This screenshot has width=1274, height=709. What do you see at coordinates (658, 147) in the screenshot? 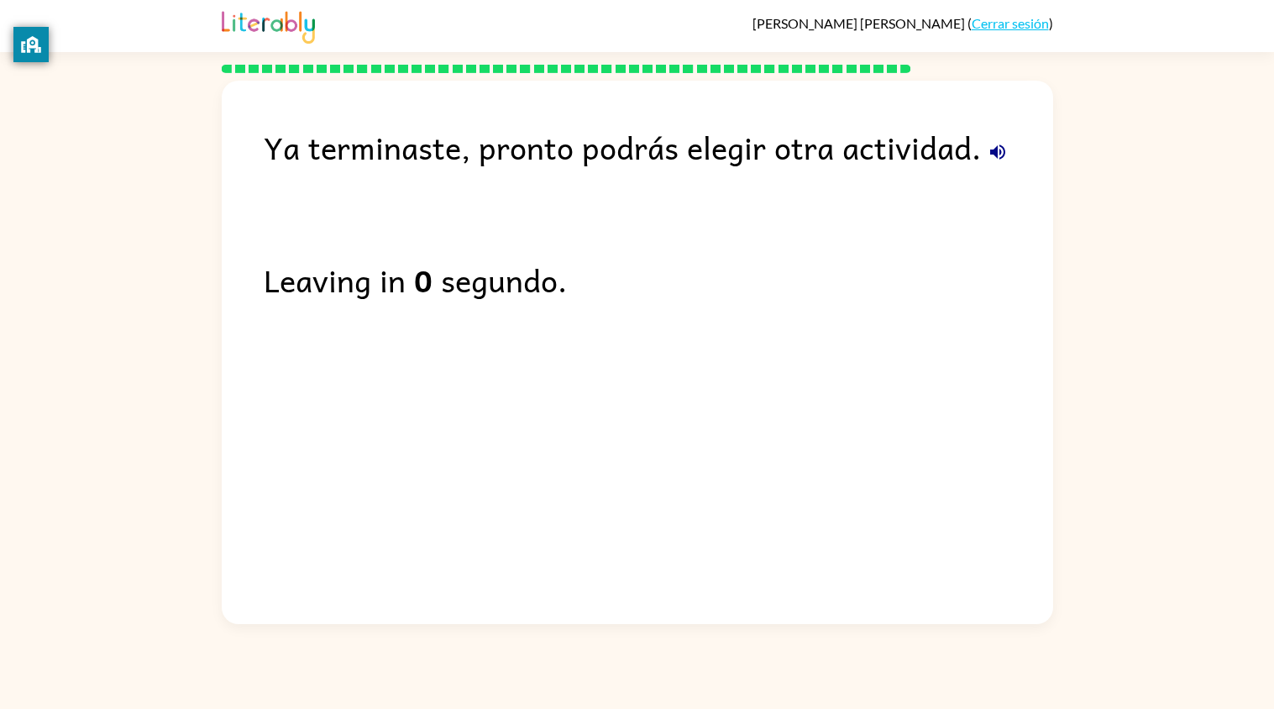
I see `div: Ya terminaste, pronto podrás elegir otra actividad.` at bounding box center [658, 147].